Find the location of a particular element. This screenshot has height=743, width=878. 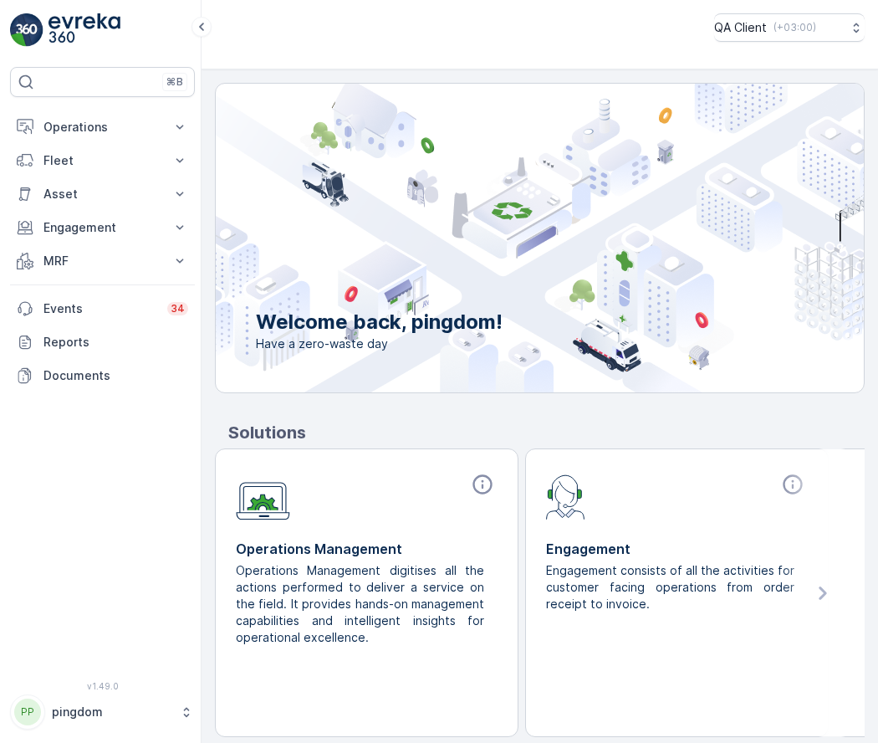

span: v 1.49.0 is located at coordinates (102, 686).